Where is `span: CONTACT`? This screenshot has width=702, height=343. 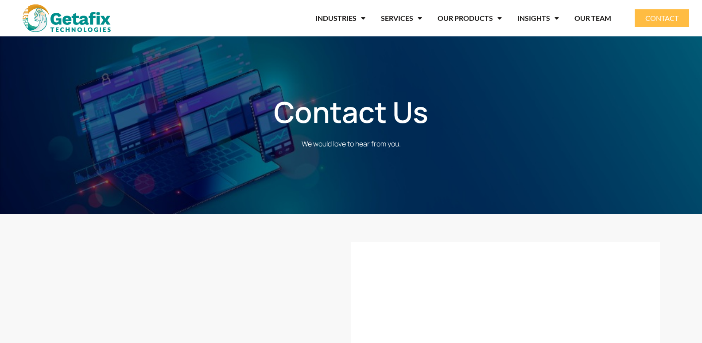 span: CONTACT is located at coordinates (662, 18).